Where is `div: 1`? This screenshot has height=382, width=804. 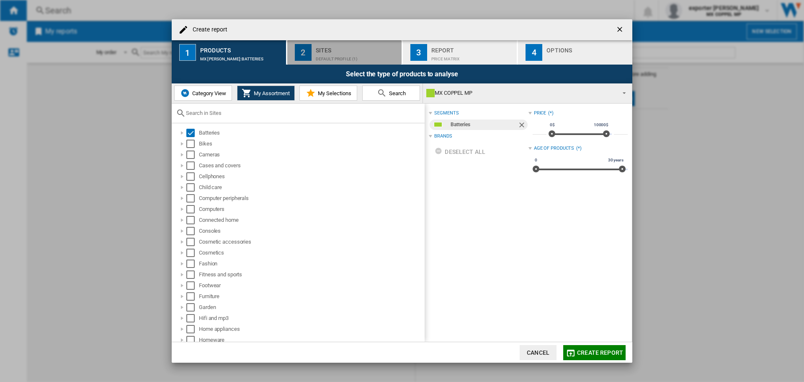
div: 1 is located at coordinates (188, 52).